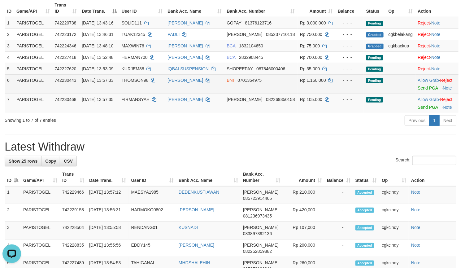 The height and width of the screenshot is (268, 461). I want to click on th: Date Trans.: activate to sort column ascending, so click(108, 177).